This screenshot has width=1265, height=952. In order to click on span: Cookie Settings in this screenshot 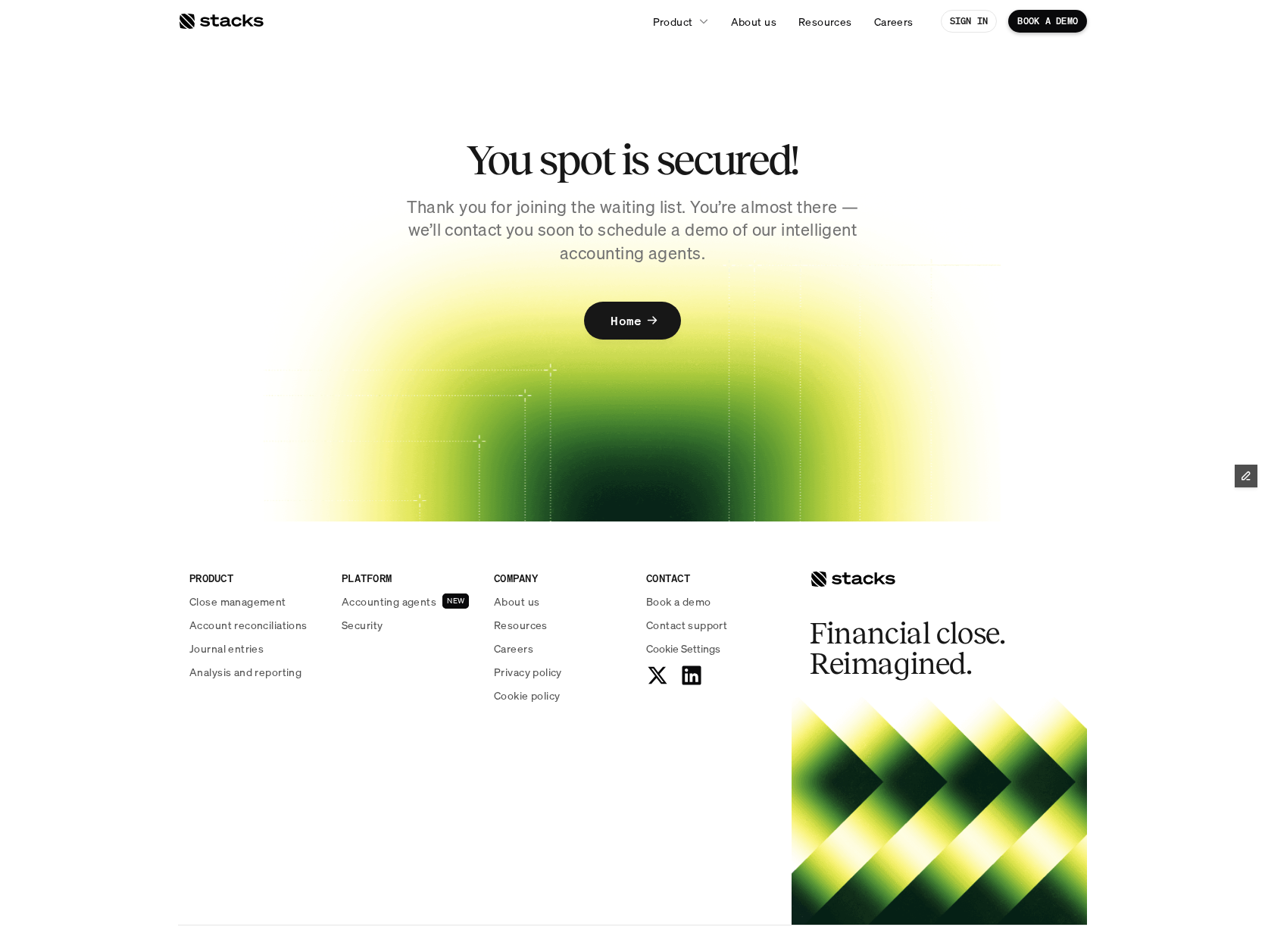, I will do `click(684, 648)`.